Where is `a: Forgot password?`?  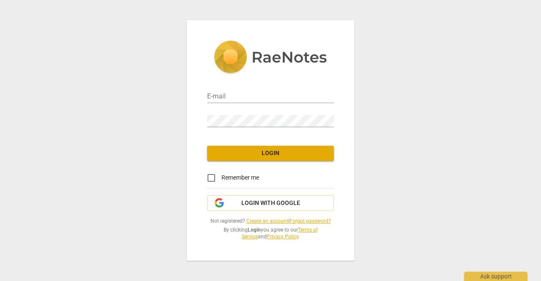
a: Forgot password? is located at coordinates (310, 221).